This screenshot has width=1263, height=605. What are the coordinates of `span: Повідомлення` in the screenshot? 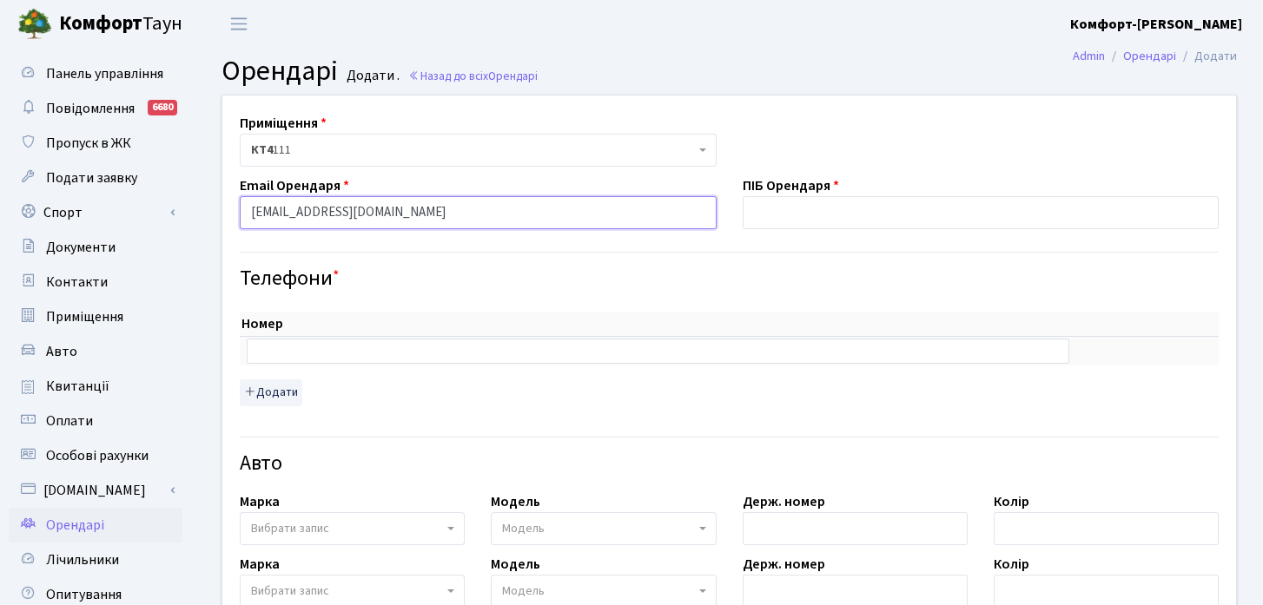 It's located at (90, 109).